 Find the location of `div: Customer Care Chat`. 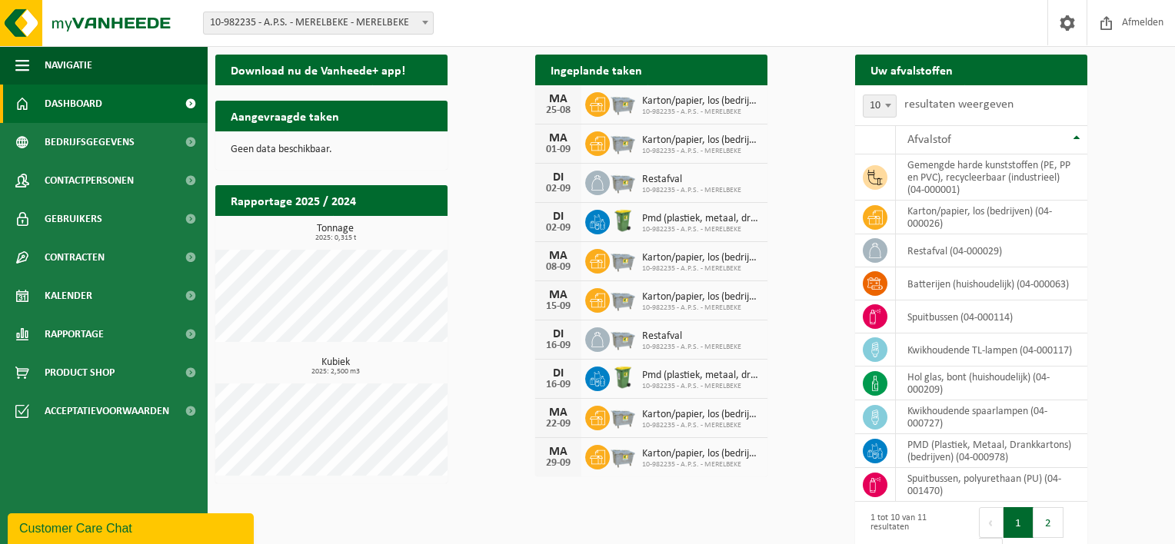

div: Customer Care Chat is located at coordinates (123, 18).